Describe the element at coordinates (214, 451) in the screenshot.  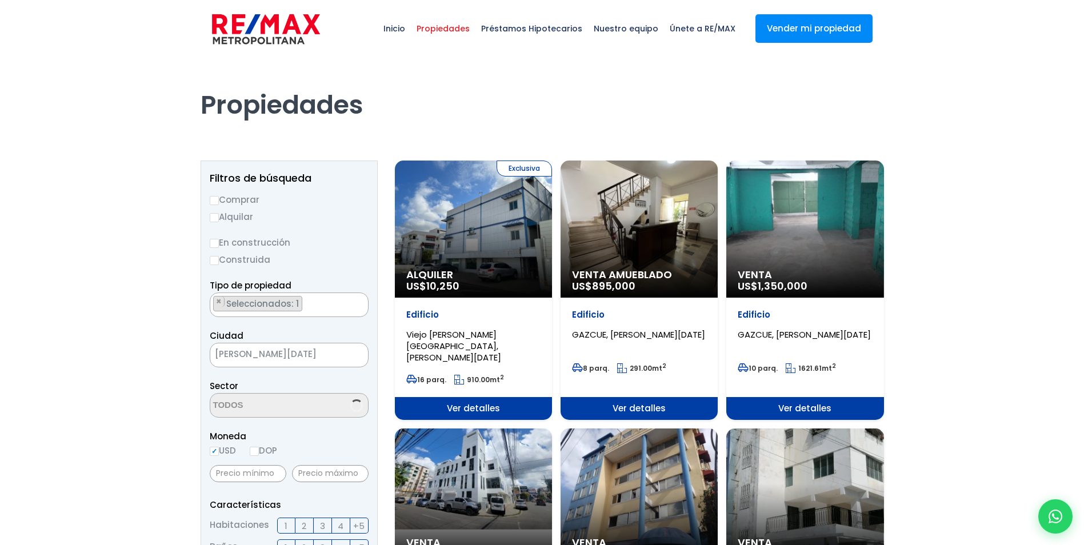
I see `input: USD` at that location.